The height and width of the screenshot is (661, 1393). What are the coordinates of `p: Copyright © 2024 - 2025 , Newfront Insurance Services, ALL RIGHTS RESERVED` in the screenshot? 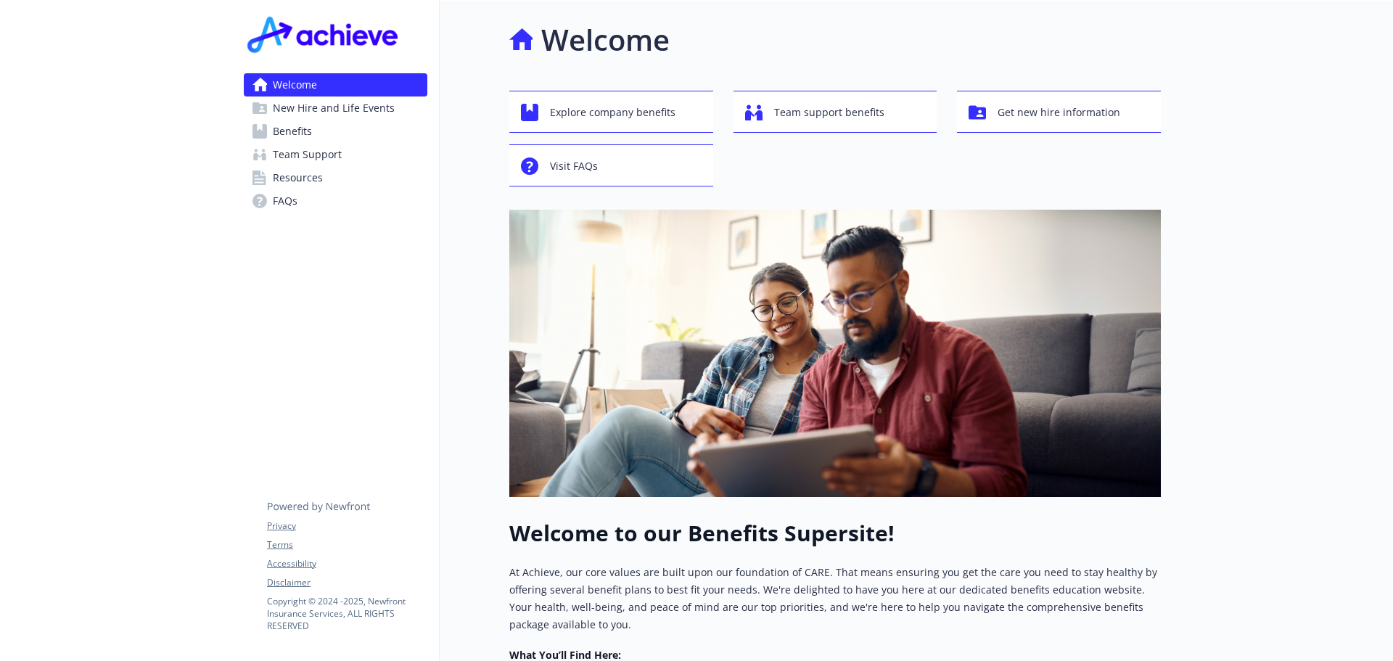 It's located at (347, 613).